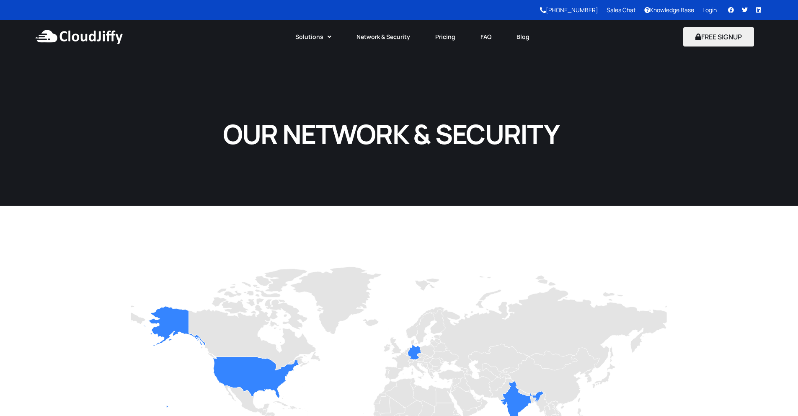 This screenshot has width=798, height=416. Describe the element at coordinates (486, 37) in the screenshot. I see `a: FAQ` at that location.